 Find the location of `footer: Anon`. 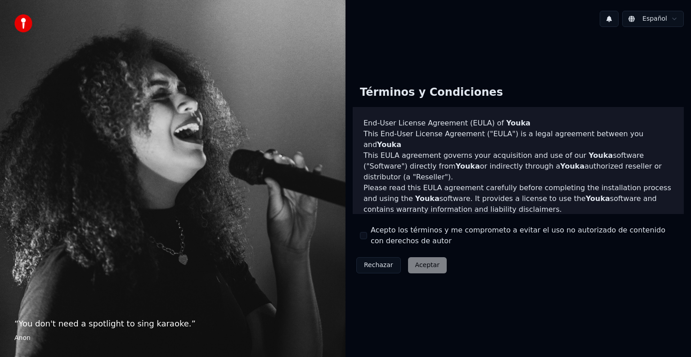

footer: Anon is located at coordinates (173, 338).